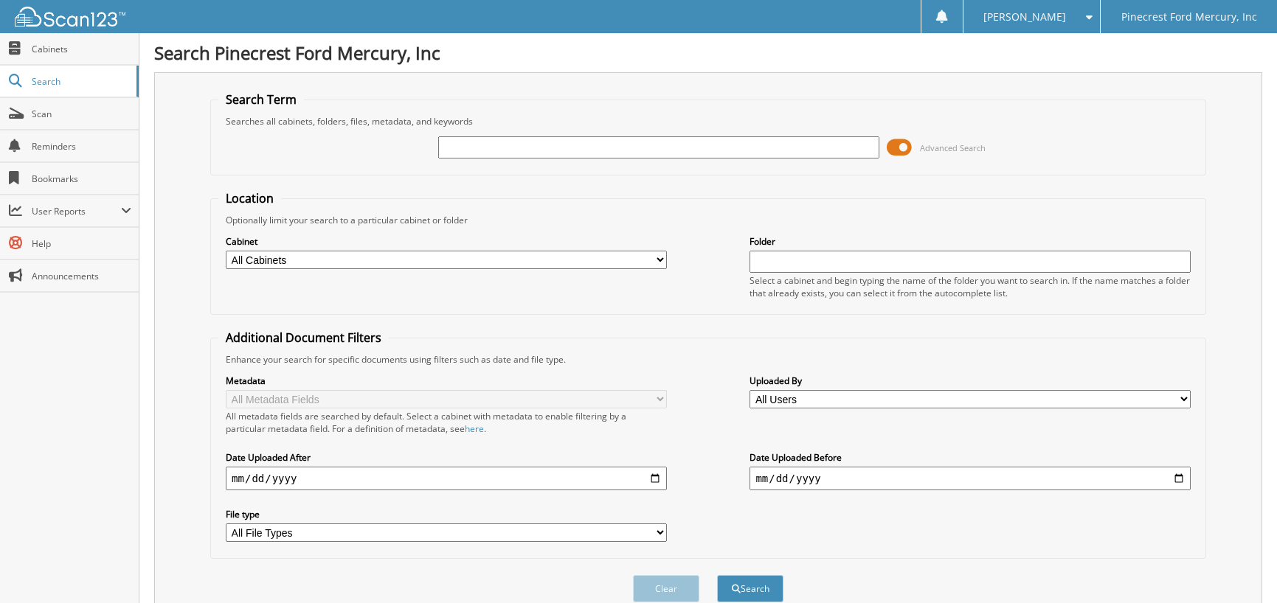  I want to click on input: start, so click(446, 479).